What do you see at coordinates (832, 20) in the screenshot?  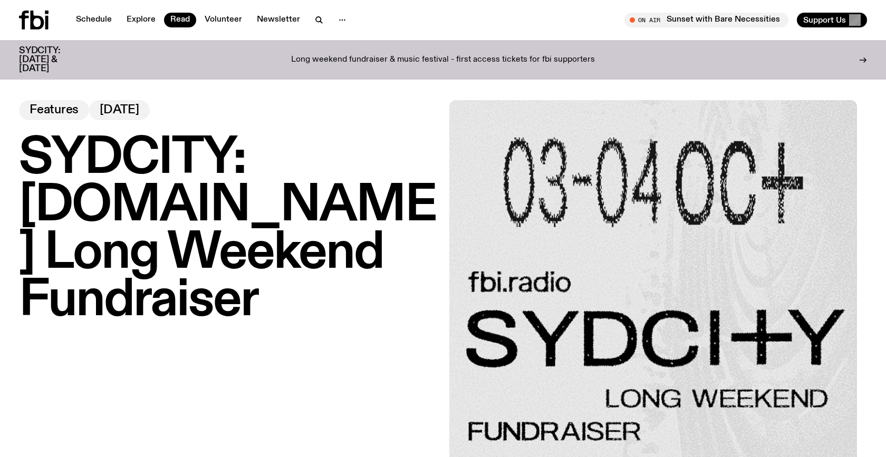 I see `button: Support Us` at bounding box center [832, 20].